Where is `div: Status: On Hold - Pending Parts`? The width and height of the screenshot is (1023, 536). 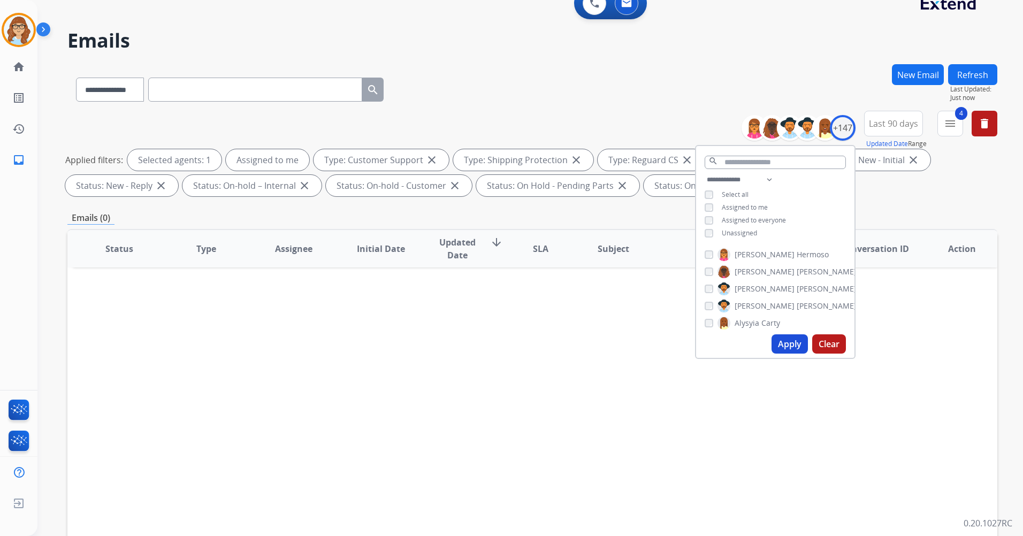
div: Status: On Hold - Pending Parts is located at coordinates (558, 186).